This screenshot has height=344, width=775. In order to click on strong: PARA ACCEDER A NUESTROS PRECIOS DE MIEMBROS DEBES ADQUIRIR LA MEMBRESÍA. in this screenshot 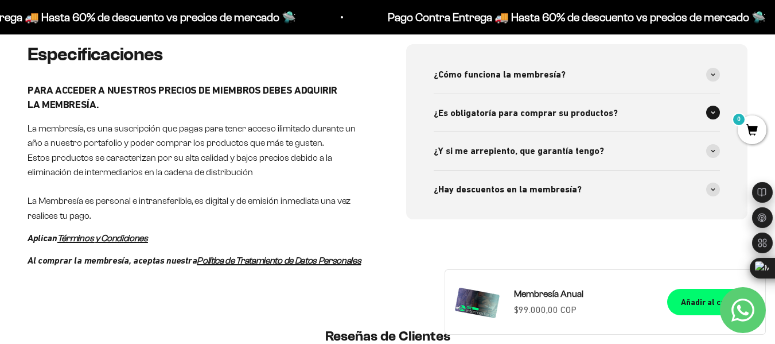, I will do `click(182, 97)`.